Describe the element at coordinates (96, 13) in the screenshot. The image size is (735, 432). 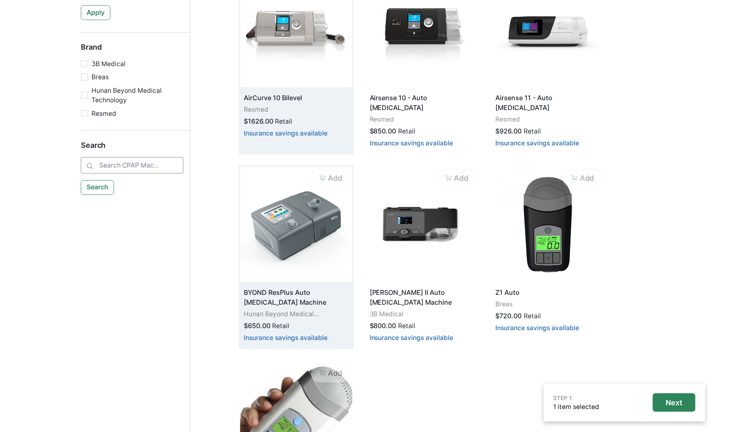
I see `button: Apply` at that location.